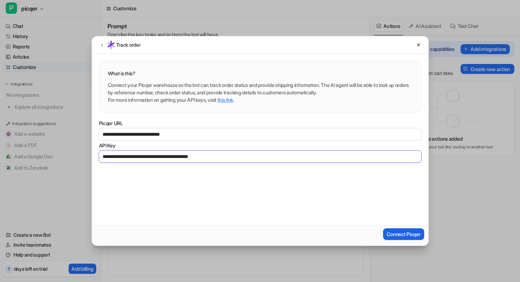 The width and height of the screenshot is (520, 282). Describe the element at coordinates (128, 45) in the screenshot. I see `h2: Track order` at that location.